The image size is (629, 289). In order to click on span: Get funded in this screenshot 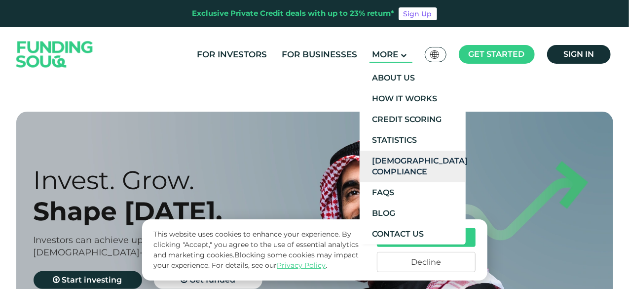, I will do `click(212, 279)`.